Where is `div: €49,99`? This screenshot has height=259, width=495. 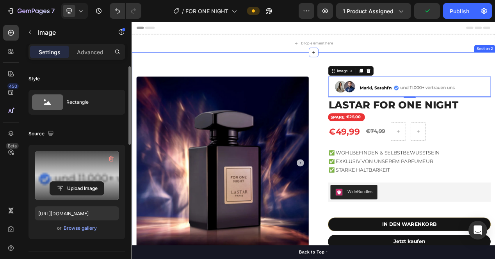 div: €49,99 is located at coordinates (274, 142).